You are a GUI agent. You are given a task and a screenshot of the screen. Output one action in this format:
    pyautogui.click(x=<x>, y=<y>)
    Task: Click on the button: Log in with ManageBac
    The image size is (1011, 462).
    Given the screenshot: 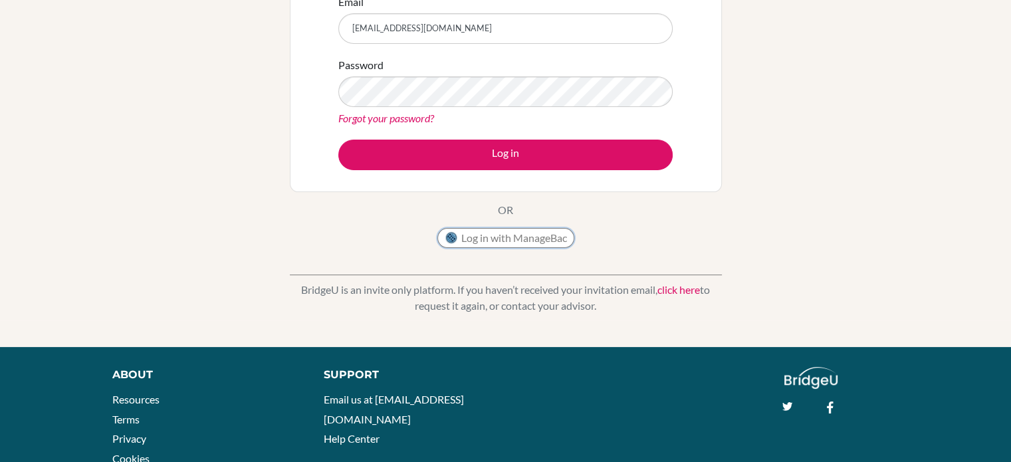 What is the action you would take?
    pyautogui.click(x=506, y=238)
    